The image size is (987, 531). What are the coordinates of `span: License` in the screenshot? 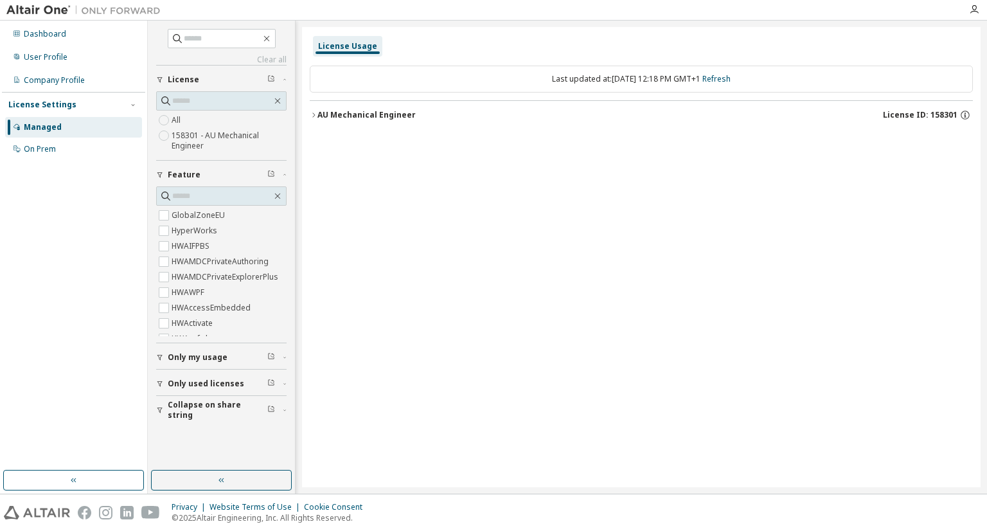 It's located at (183, 80).